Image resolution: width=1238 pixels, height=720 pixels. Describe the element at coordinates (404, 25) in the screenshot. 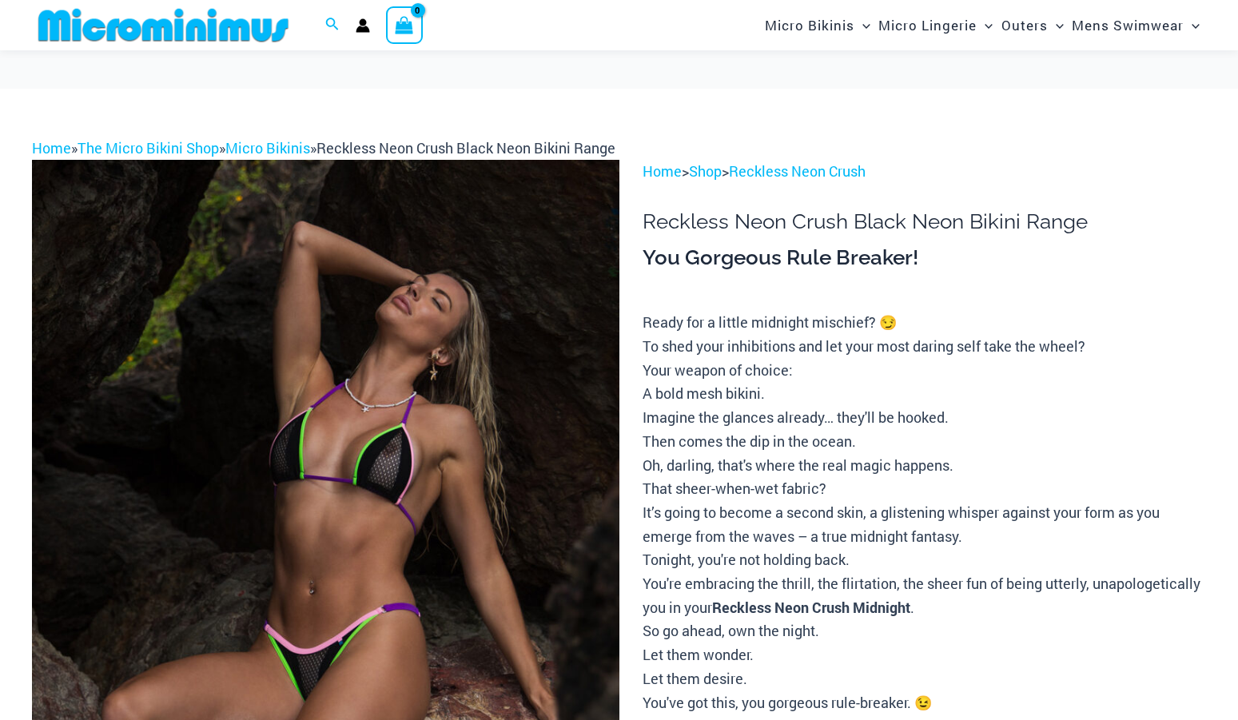

I see `a: View Shopping Cart, empty` at that location.